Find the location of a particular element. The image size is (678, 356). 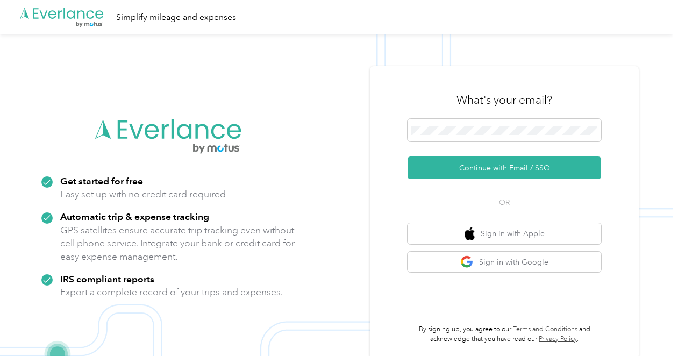

a: Terms and Conditions is located at coordinates (545, 329).